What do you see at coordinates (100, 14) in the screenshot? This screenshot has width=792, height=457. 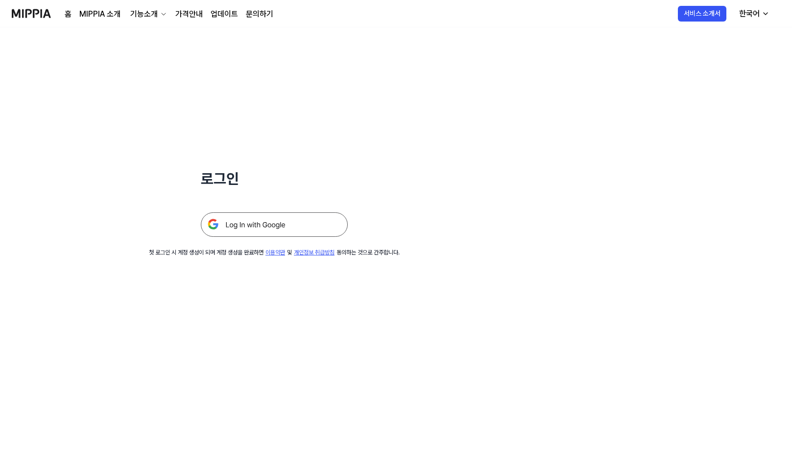 I see `a: MIPPIA 소개` at bounding box center [100, 14].